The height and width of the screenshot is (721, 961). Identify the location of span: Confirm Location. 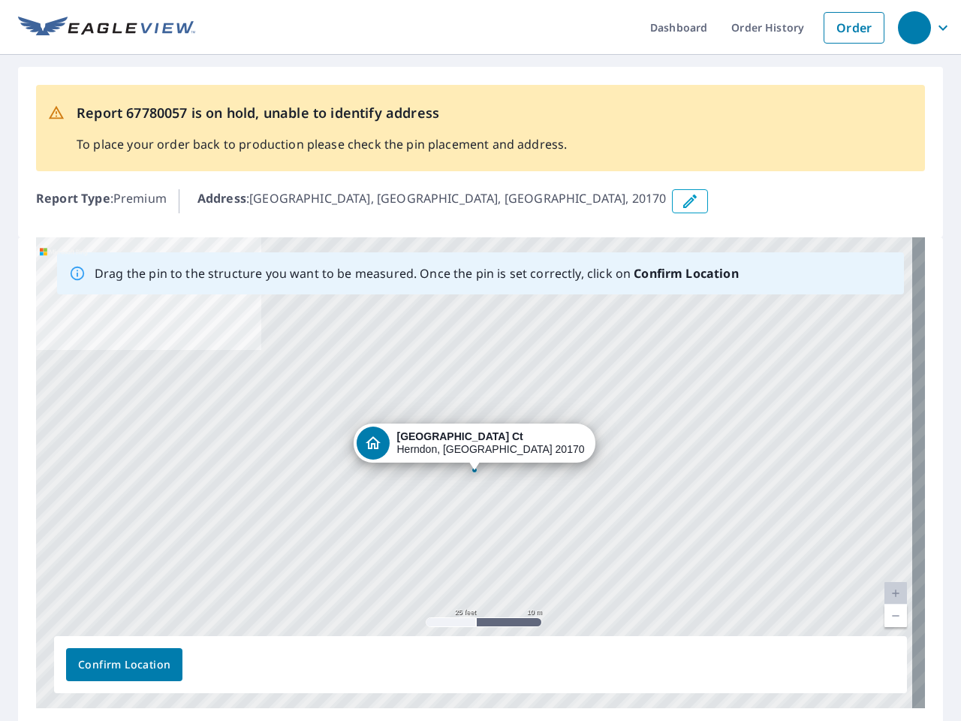
(124, 665).